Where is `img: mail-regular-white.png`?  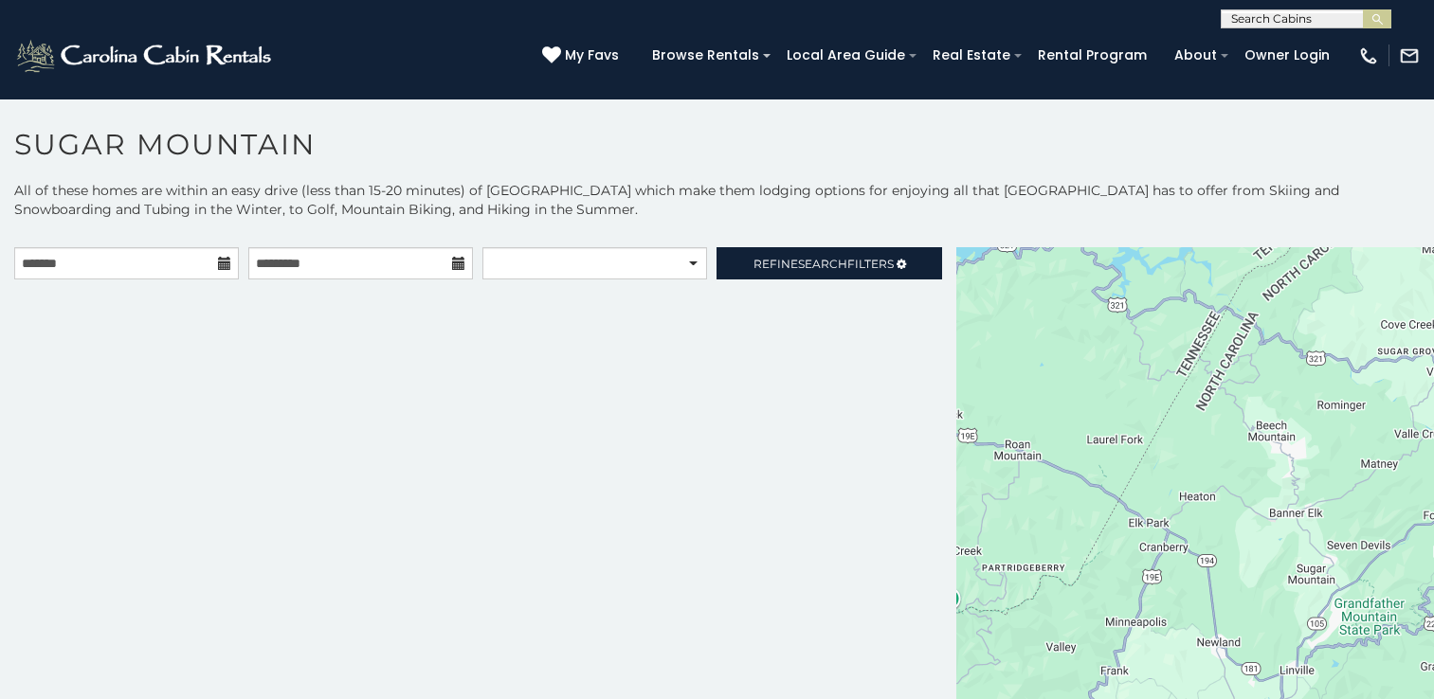
img: mail-regular-white.png is located at coordinates (1409, 56).